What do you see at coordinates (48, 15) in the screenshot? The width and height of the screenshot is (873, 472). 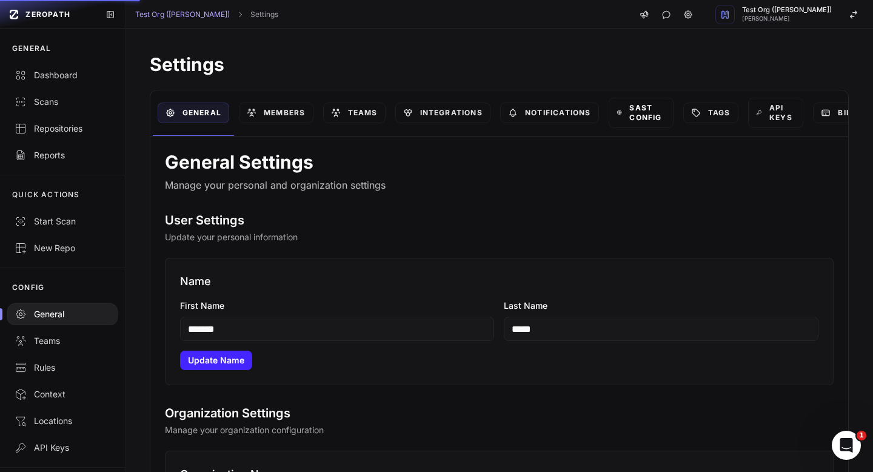 I see `span: ZEROPATH` at bounding box center [48, 15].